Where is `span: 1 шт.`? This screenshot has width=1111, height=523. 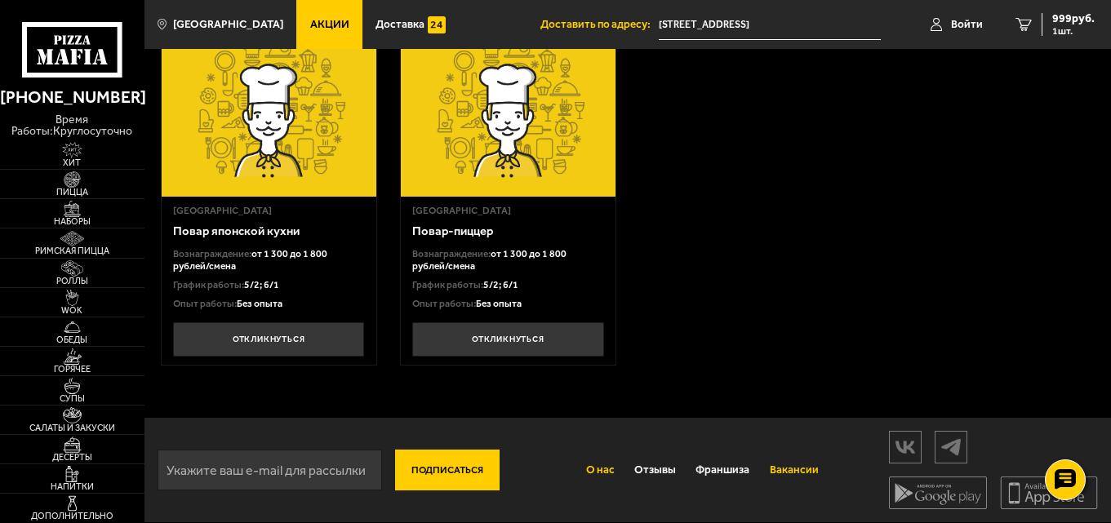 span: 1 шт. is located at coordinates (1073, 31).